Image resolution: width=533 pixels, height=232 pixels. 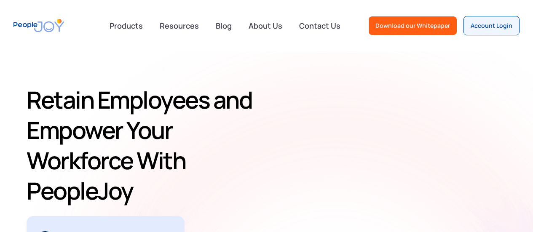 What do you see at coordinates (266, 26) in the screenshot?
I see `a: About Us` at bounding box center [266, 26].